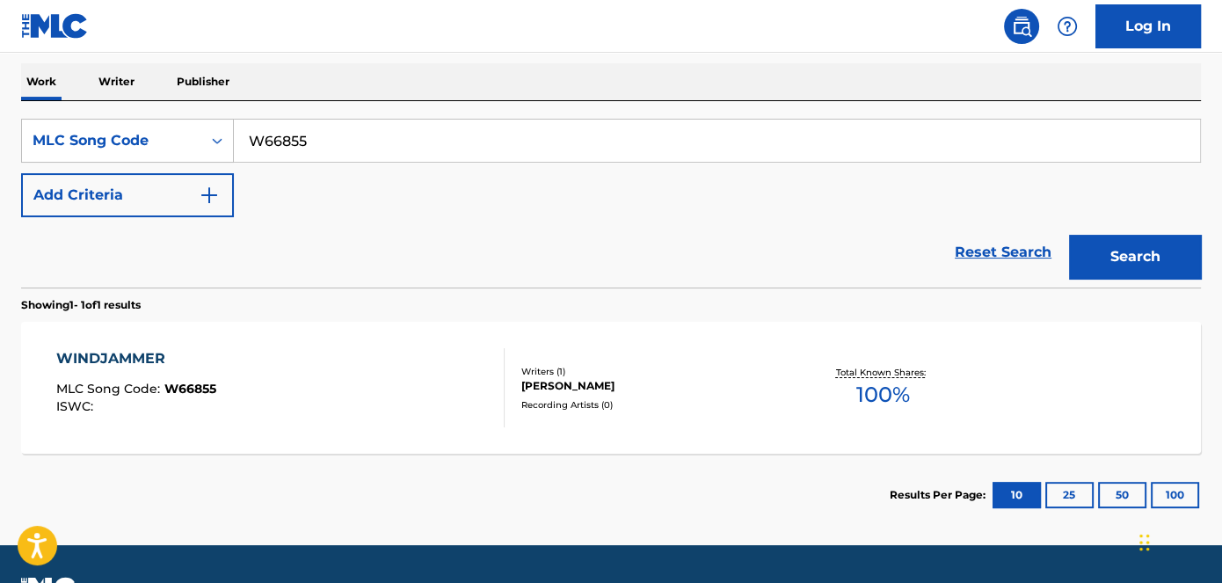 The height and width of the screenshot is (583, 1222). Describe the element at coordinates (1135, 257) in the screenshot. I see `button: Search` at that location.